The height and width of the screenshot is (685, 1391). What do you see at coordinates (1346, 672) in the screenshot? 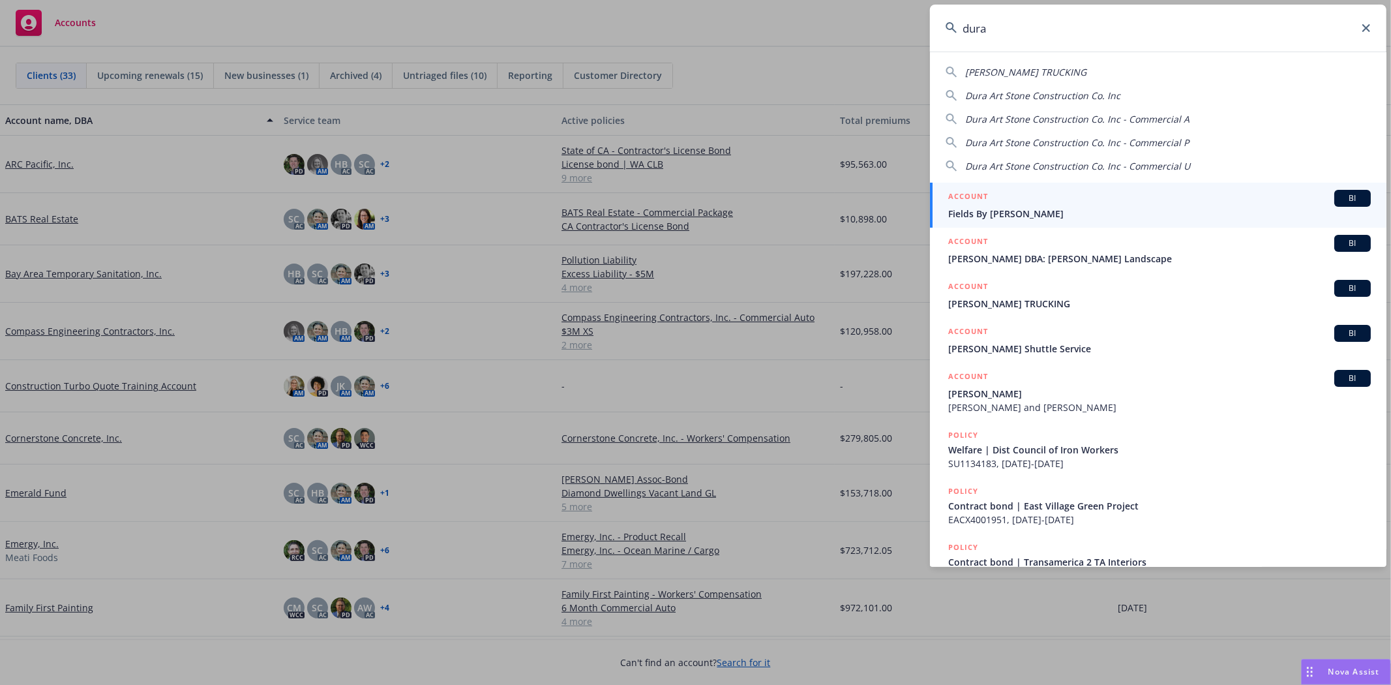
I see `button: Nova Assist` at bounding box center [1346, 672].